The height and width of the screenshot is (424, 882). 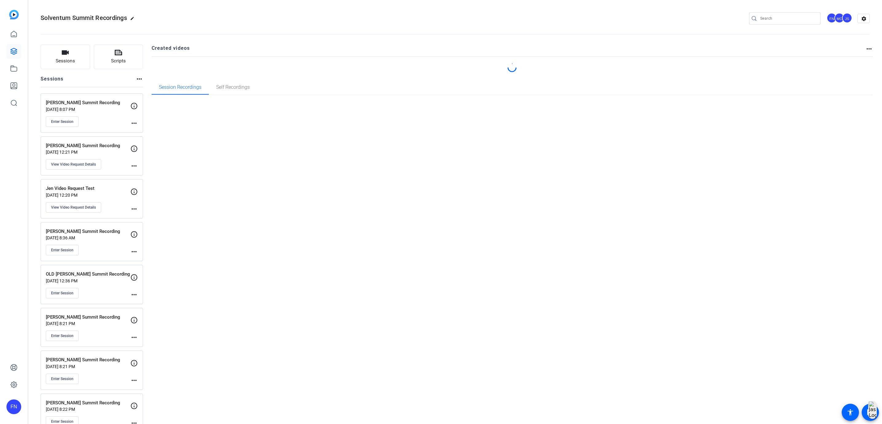 I want to click on button: Sessions, so click(x=65, y=57).